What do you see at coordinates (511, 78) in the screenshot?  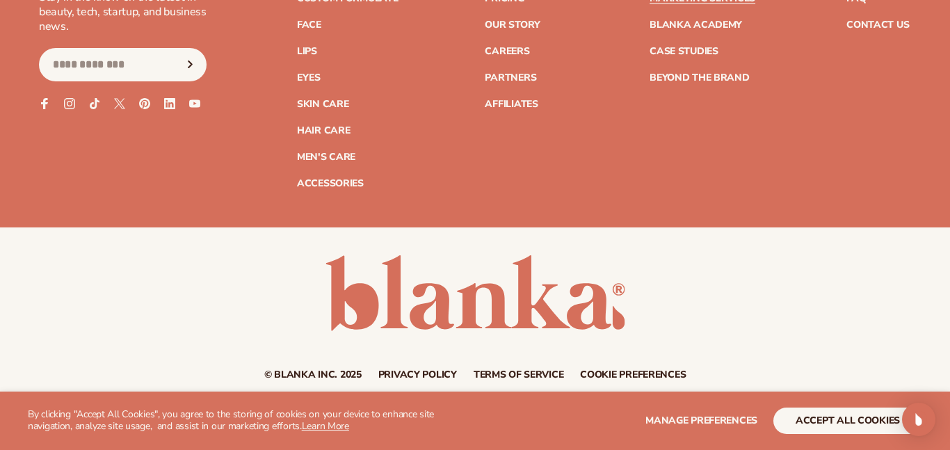 I see `a: Partners` at bounding box center [511, 78].